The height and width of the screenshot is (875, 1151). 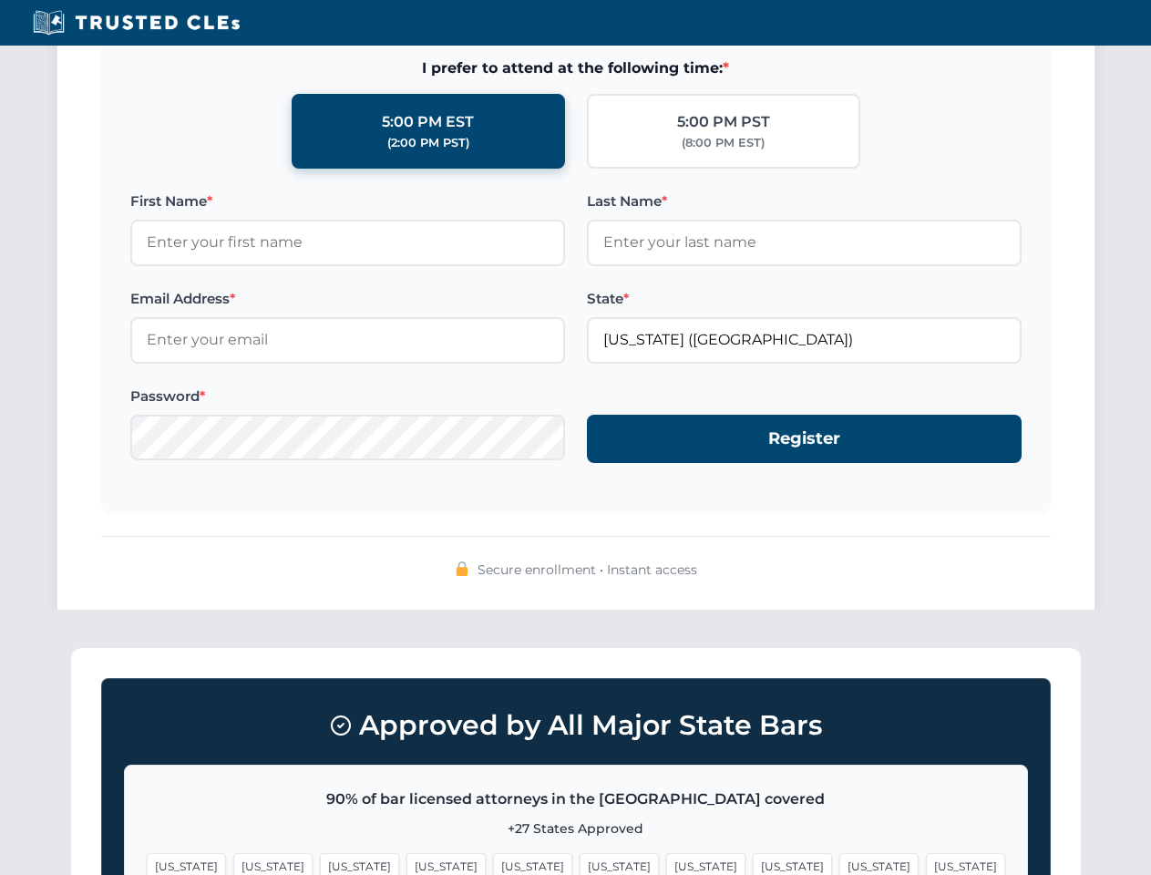 I want to click on p: +27 States Approved, so click(x=576, y=828).